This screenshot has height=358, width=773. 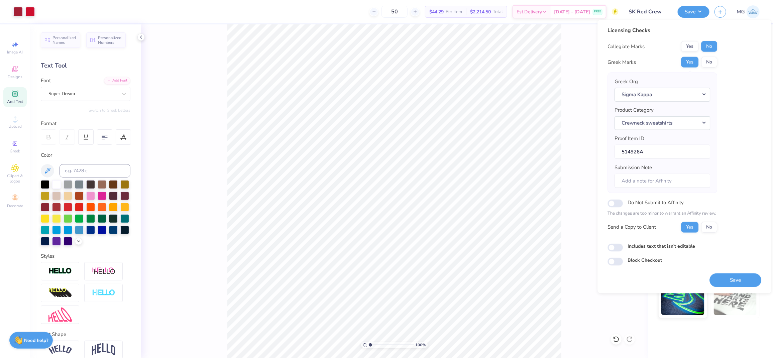 What do you see at coordinates (663, 214) in the screenshot?
I see `p: The changes are too minor to warrant an Affinity review.` at bounding box center [663, 214].